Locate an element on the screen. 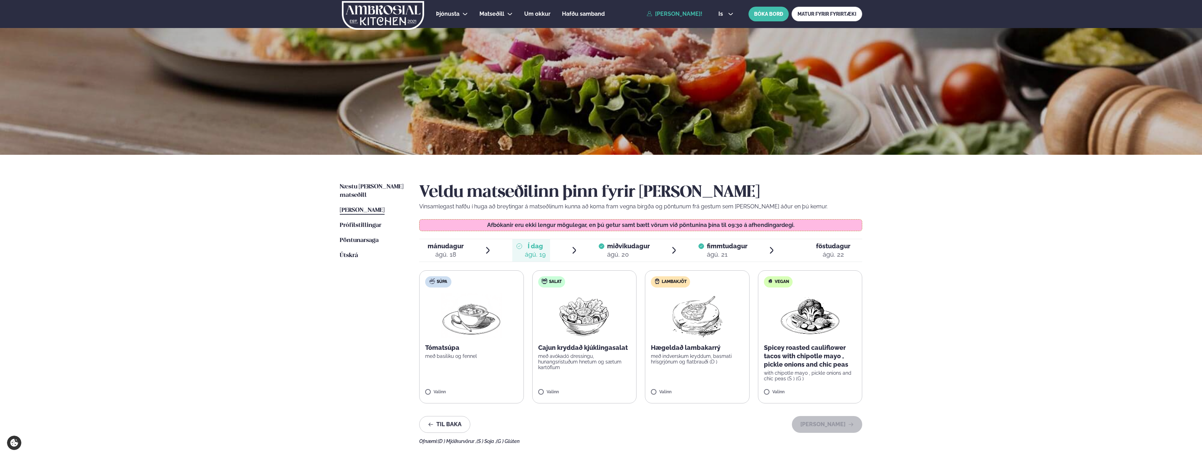 The width and height of the screenshot is (1202, 457). img: salad.svg is located at coordinates (544, 281).